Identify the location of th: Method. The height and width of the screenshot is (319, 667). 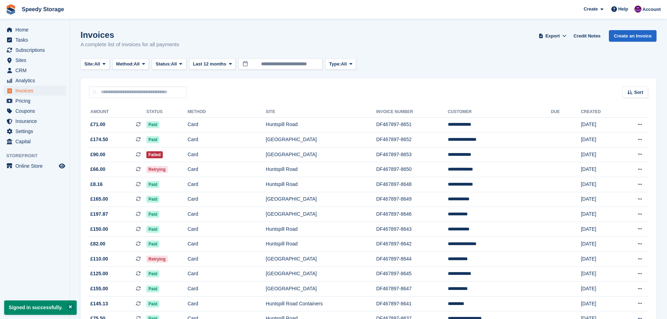
(226, 112).